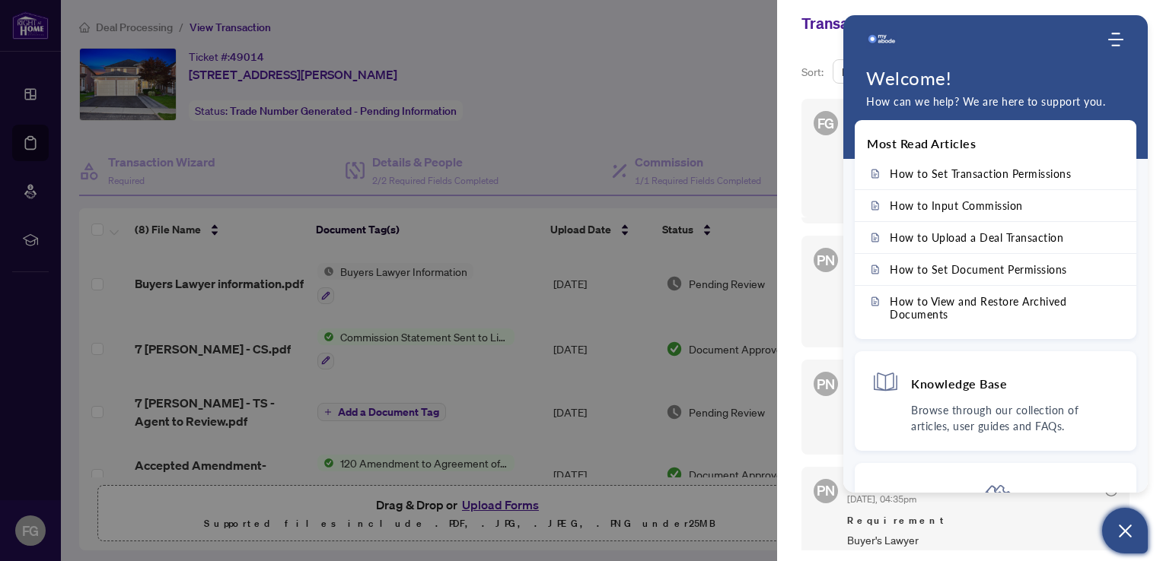 This screenshot has width=1163, height=561. Describe the element at coordinates (1004, 308) in the screenshot. I see `span: How to View and Restore Archived Documents` at that location.